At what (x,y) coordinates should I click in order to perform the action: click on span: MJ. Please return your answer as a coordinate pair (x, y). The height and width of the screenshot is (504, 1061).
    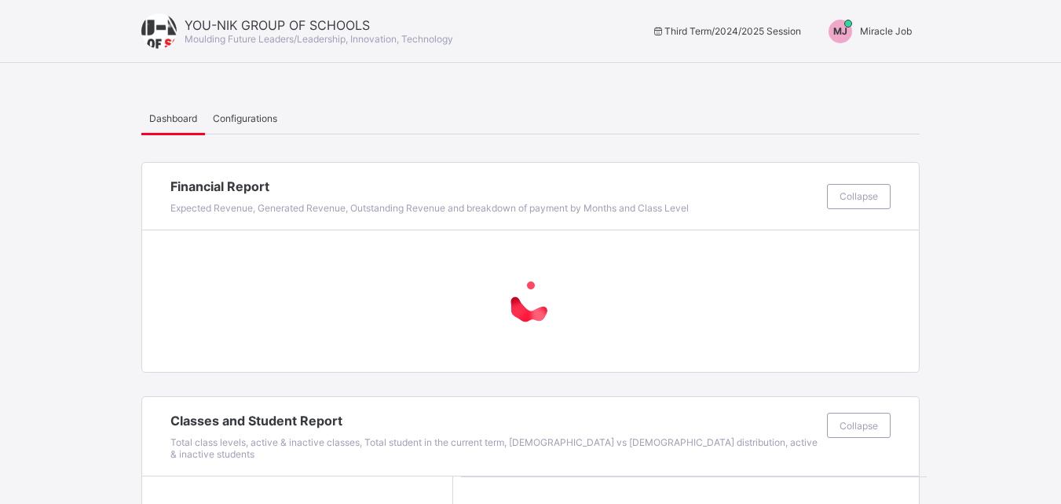
    Looking at the image, I should click on (841, 31).